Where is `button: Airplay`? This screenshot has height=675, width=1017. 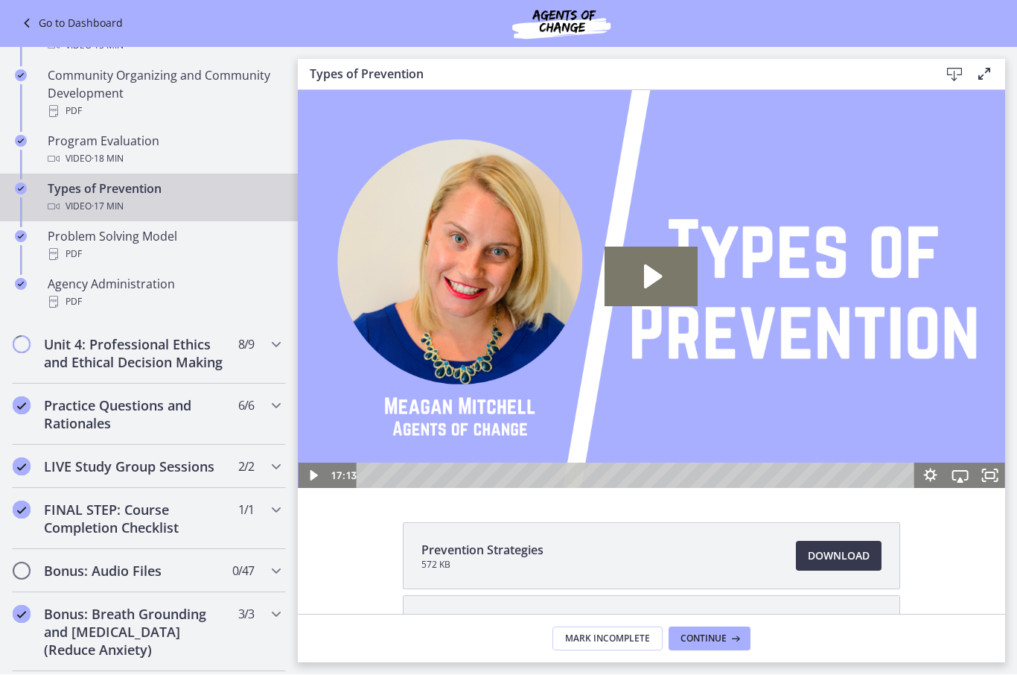 button: Airplay is located at coordinates (663, 385).